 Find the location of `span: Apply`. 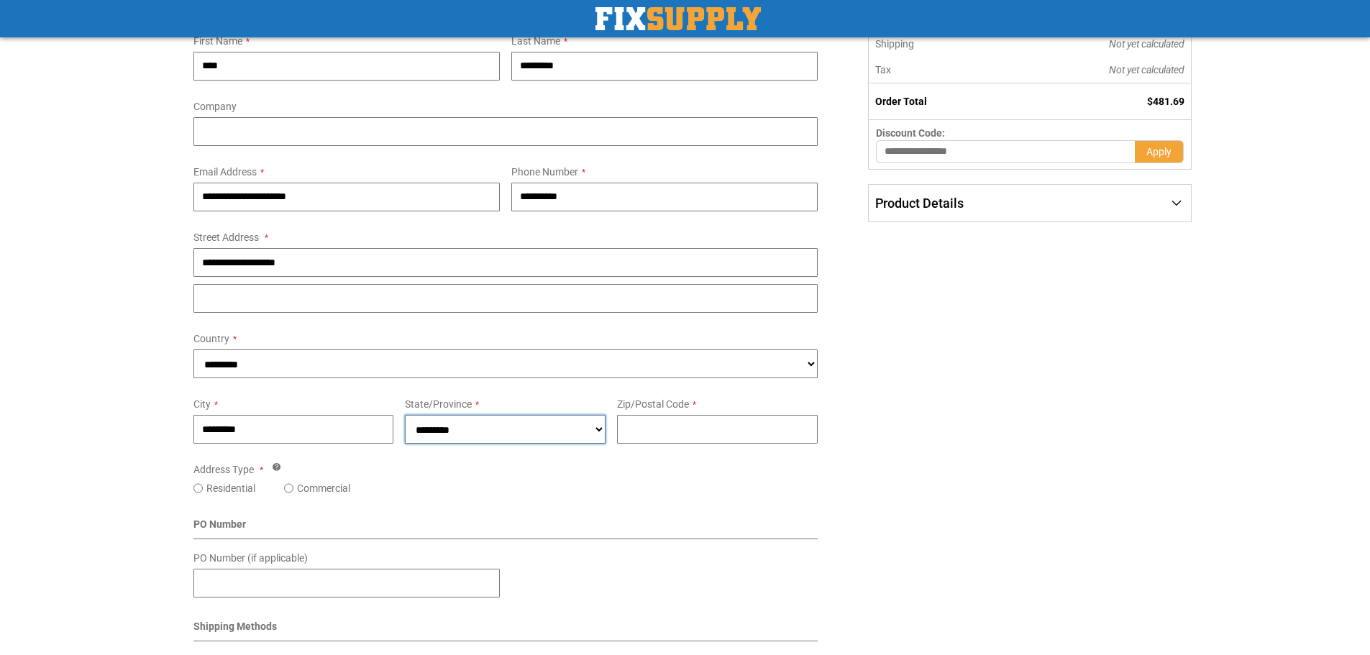

span: Apply is located at coordinates (1159, 152).